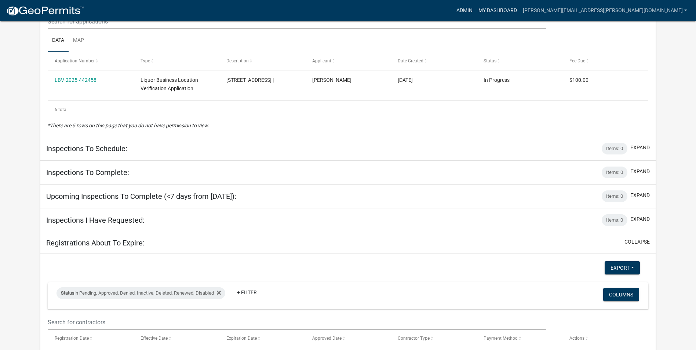 The image size is (696, 350). I want to click on datatable-header-cell: Applicant, so click(348, 61).